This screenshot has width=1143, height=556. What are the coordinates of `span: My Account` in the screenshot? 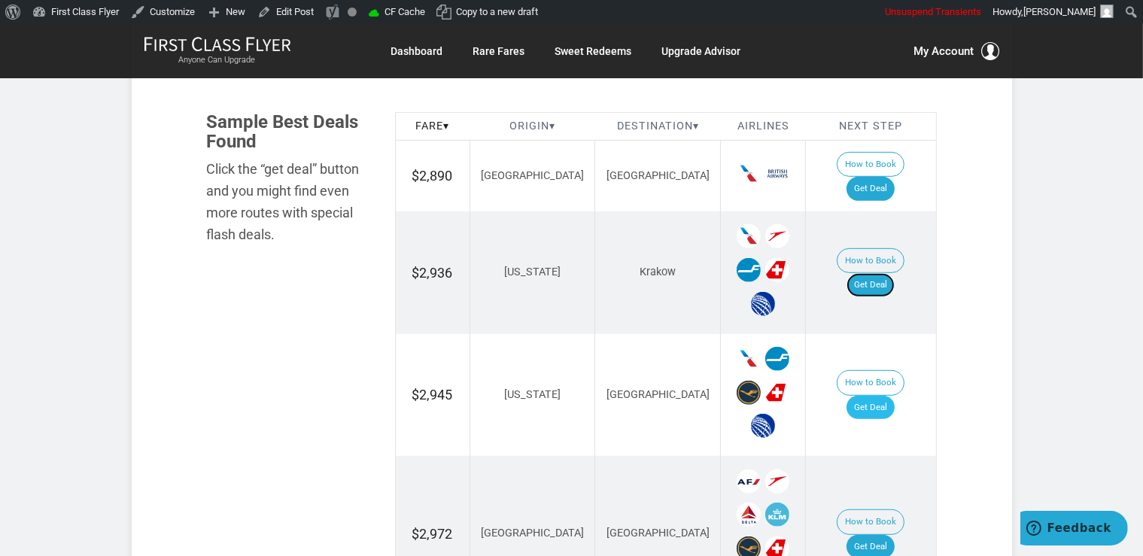 It's located at (944, 51).